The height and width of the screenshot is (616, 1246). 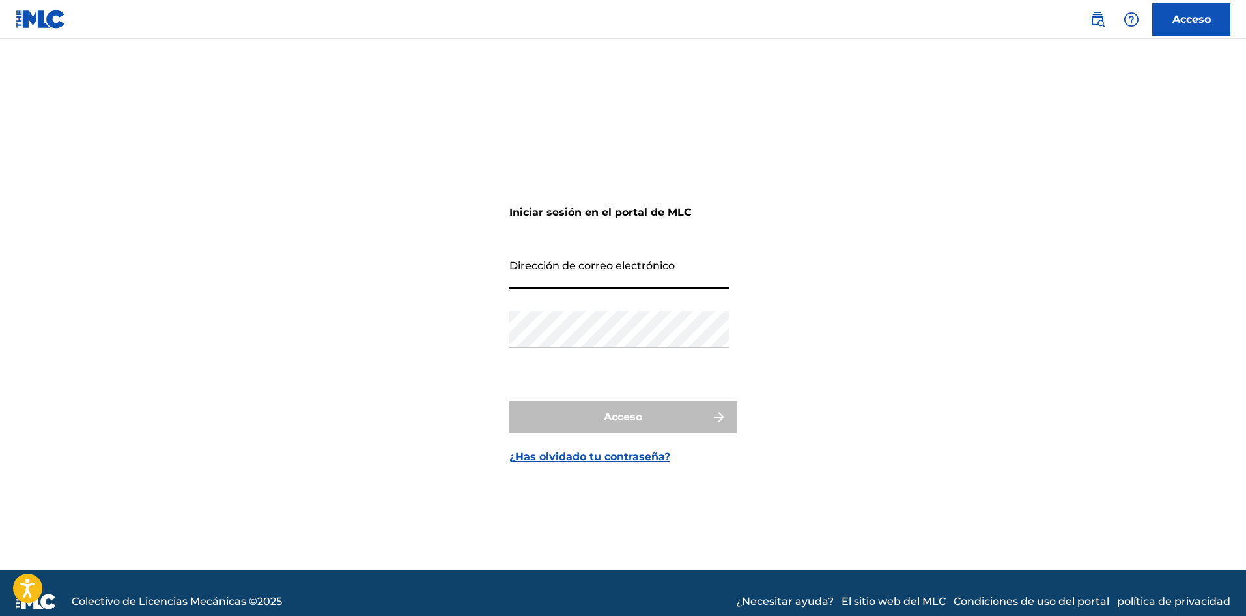 I want to click on img: buscar, so click(x=1098, y=20).